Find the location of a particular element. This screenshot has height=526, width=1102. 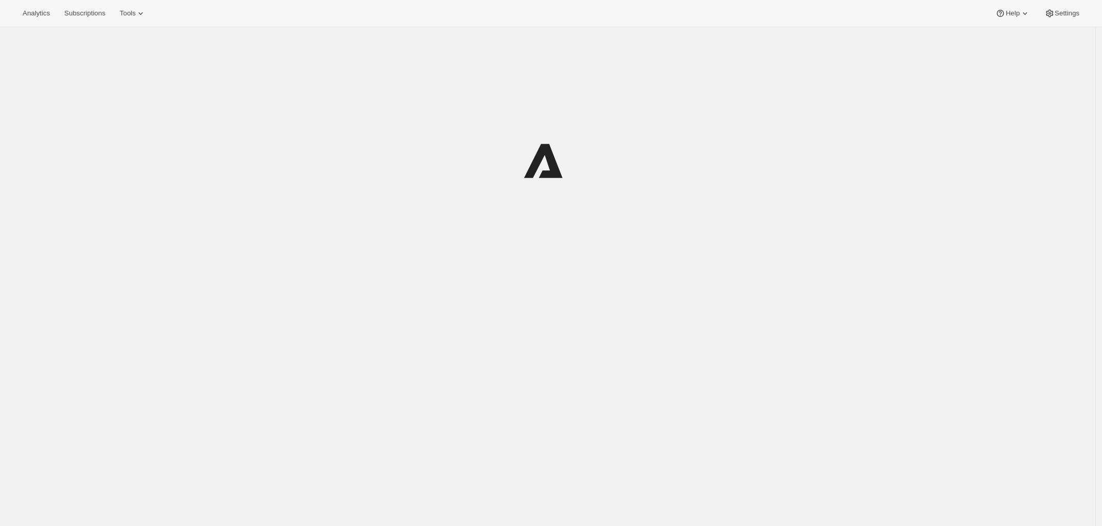

span: Tools is located at coordinates (127, 13).